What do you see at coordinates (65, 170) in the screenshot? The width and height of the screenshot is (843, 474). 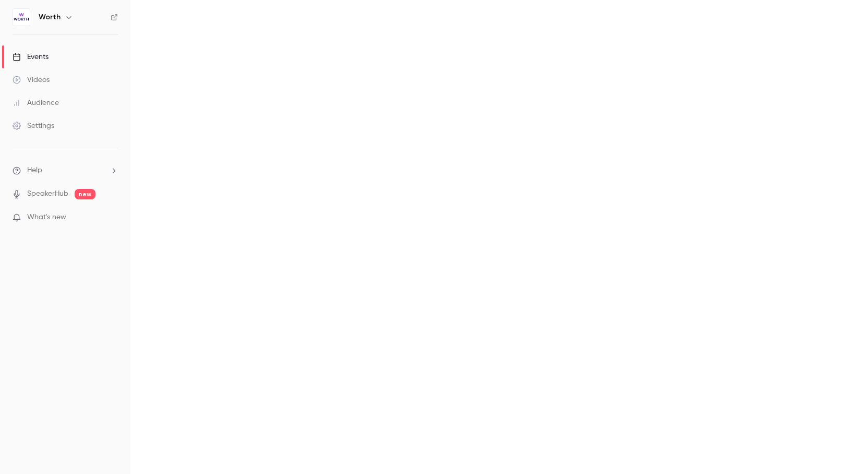 I see `li: help-dropdown-opener` at bounding box center [65, 170].